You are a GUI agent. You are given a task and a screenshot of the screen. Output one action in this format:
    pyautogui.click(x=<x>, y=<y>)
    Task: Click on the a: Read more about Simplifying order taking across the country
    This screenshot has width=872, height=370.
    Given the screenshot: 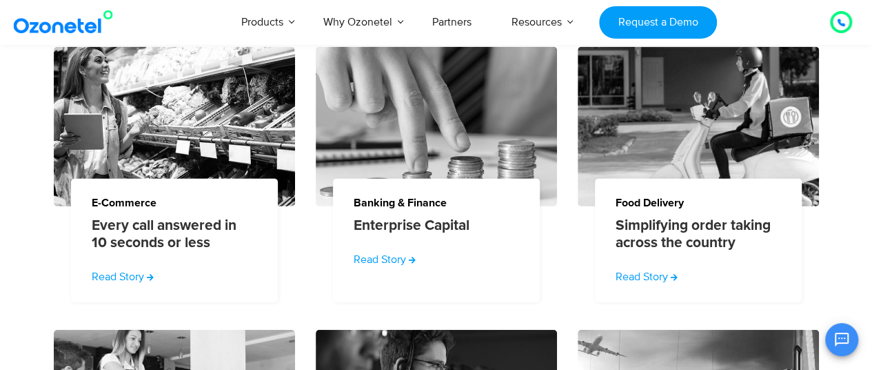 What is the action you would take?
    pyautogui.click(x=647, y=276)
    